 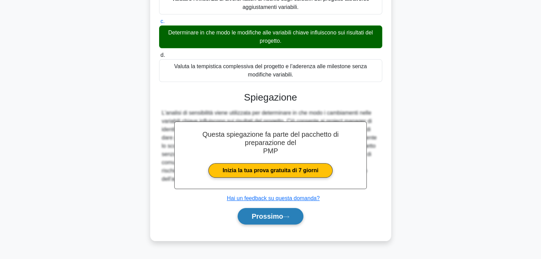 What do you see at coordinates (162, 55) in the screenshot?
I see `span: d.` at bounding box center [162, 55].